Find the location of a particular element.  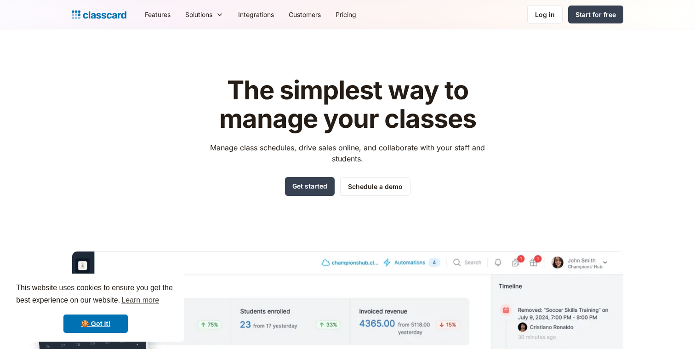

span: This website uses cookies to ensure you get the best experience on our website. is located at coordinates (96, 295).